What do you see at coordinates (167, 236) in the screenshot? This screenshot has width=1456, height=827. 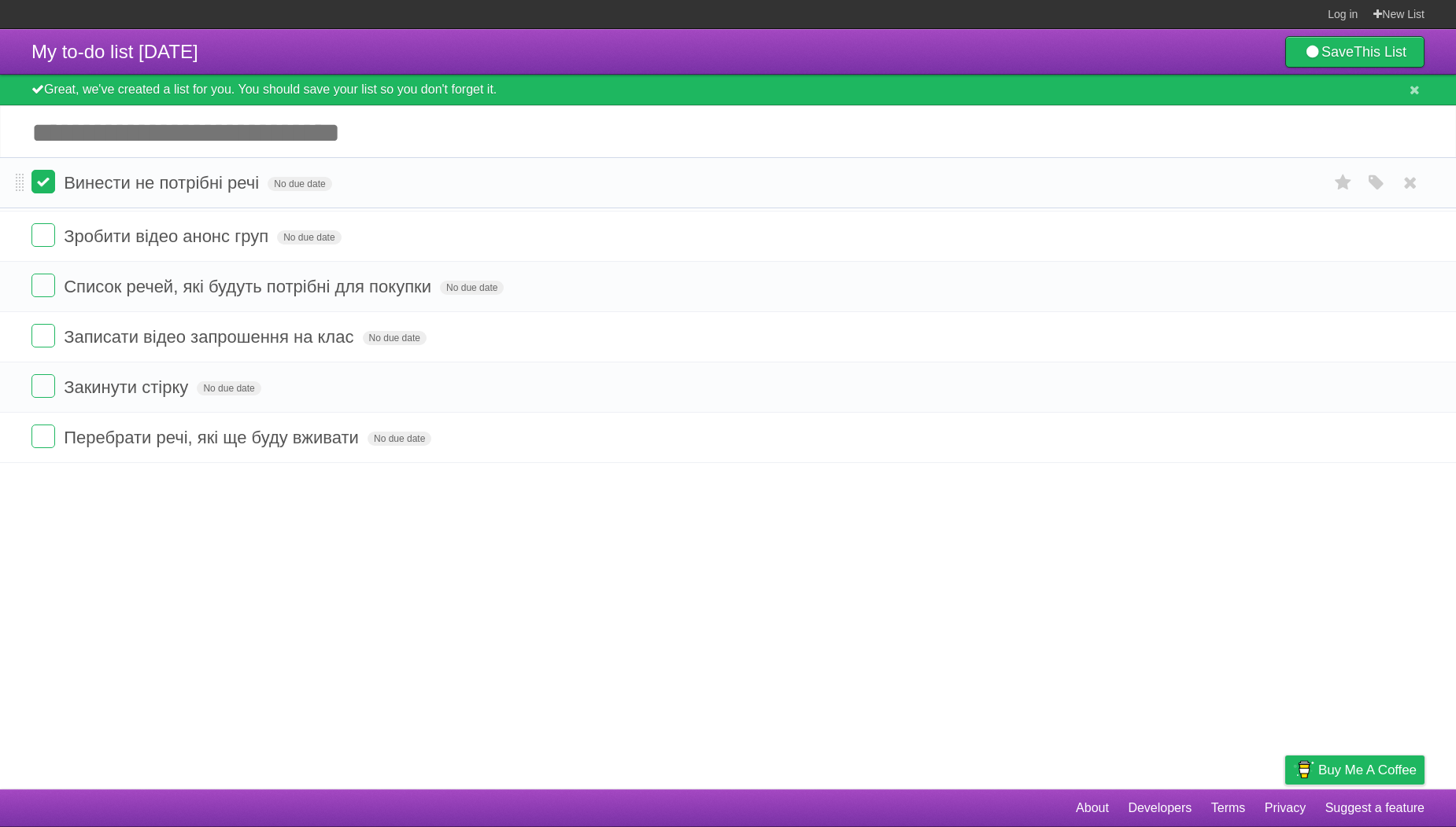 I see `span: Зробити відео анонс груп` at bounding box center [167, 236].